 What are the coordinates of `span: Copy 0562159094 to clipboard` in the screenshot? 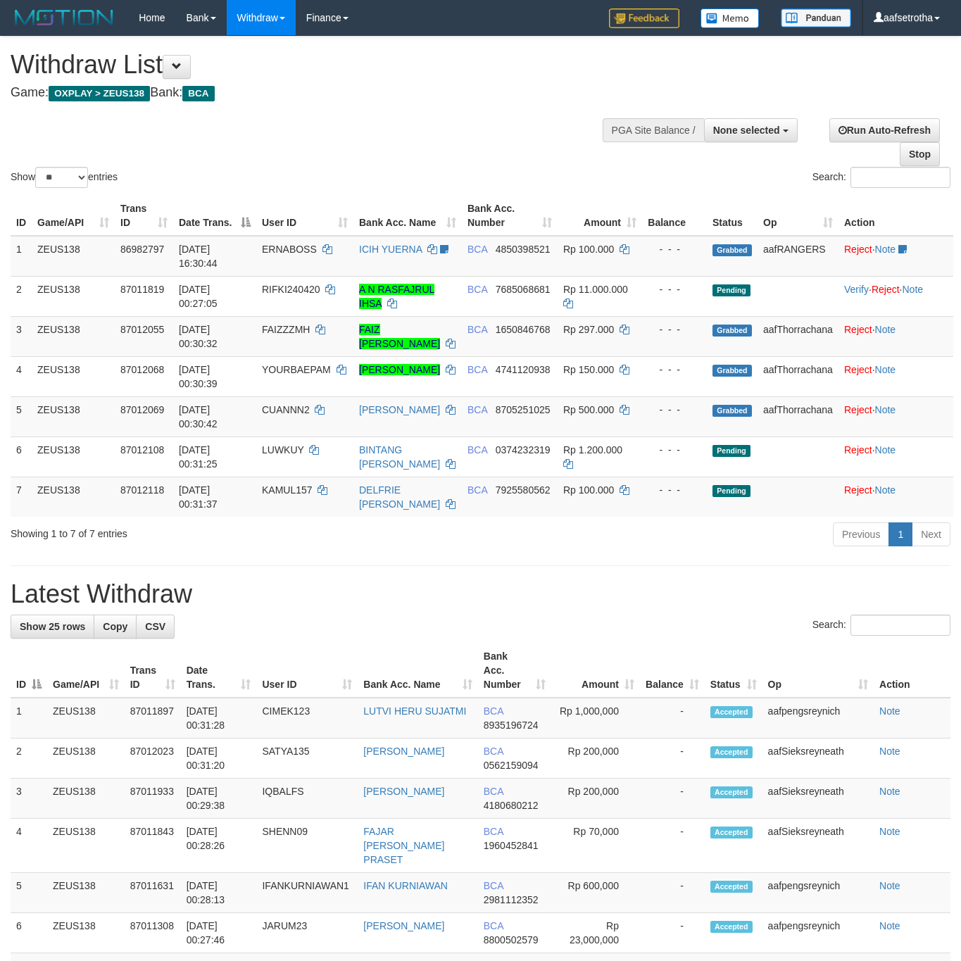 It's located at (511, 765).